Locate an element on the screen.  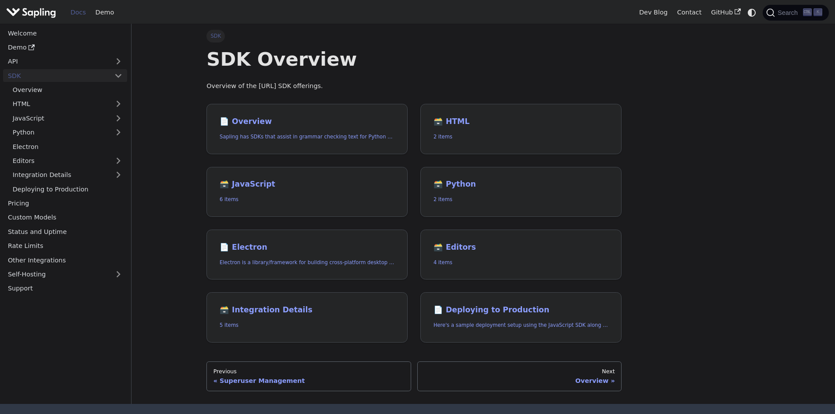
a: Self-Hosting is located at coordinates (65, 274).